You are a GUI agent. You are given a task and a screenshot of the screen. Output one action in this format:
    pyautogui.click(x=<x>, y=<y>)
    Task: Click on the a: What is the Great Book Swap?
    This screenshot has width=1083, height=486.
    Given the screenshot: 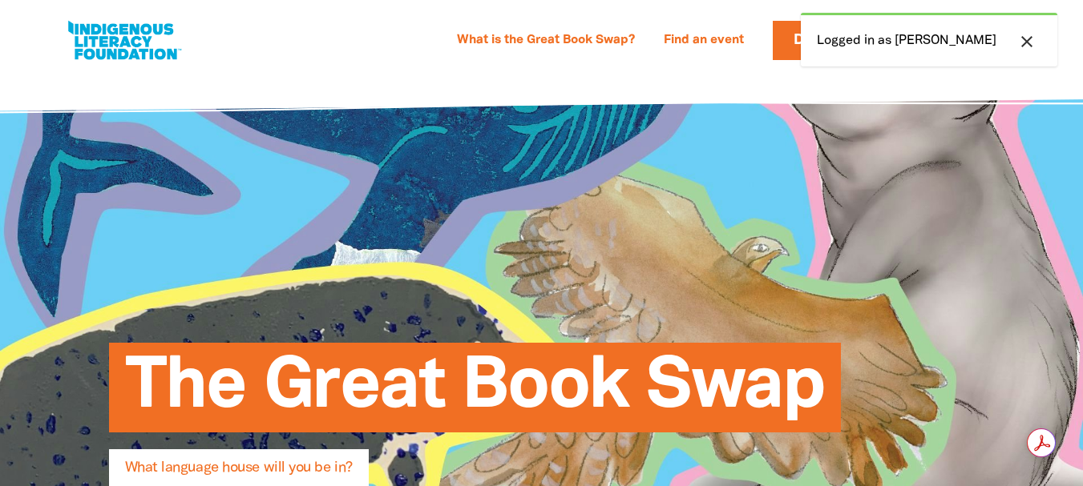 What is the action you would take?
    pyautogui.click(x=546, y=41)
    